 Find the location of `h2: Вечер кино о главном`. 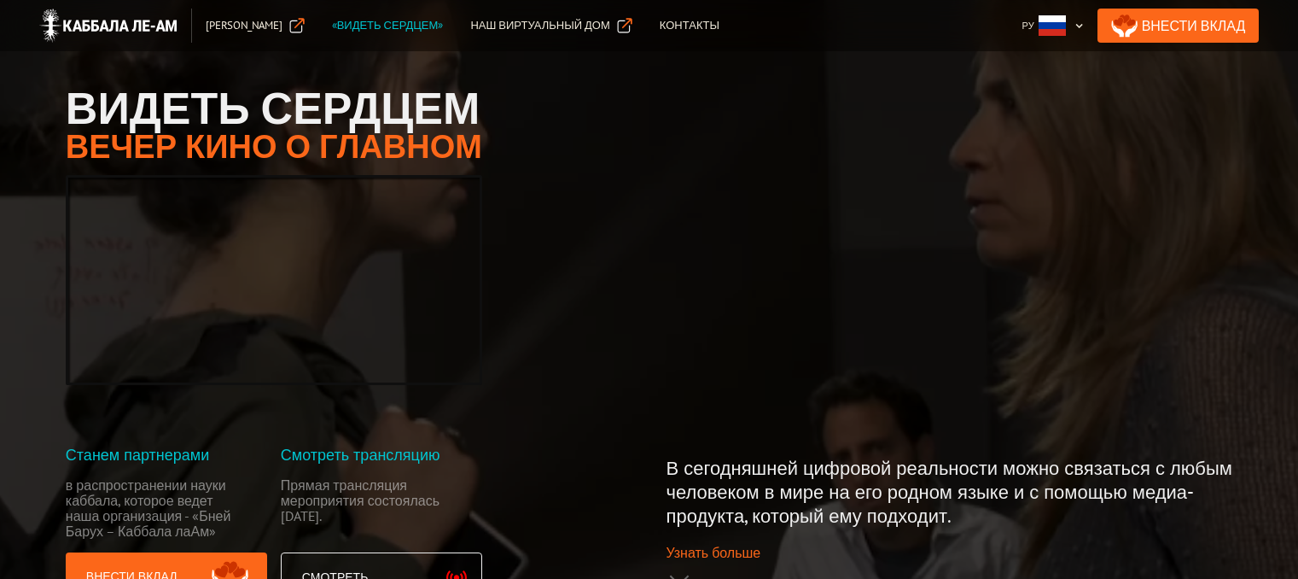

h2: Вечер кино о главном is located at coordinates (274, 146).